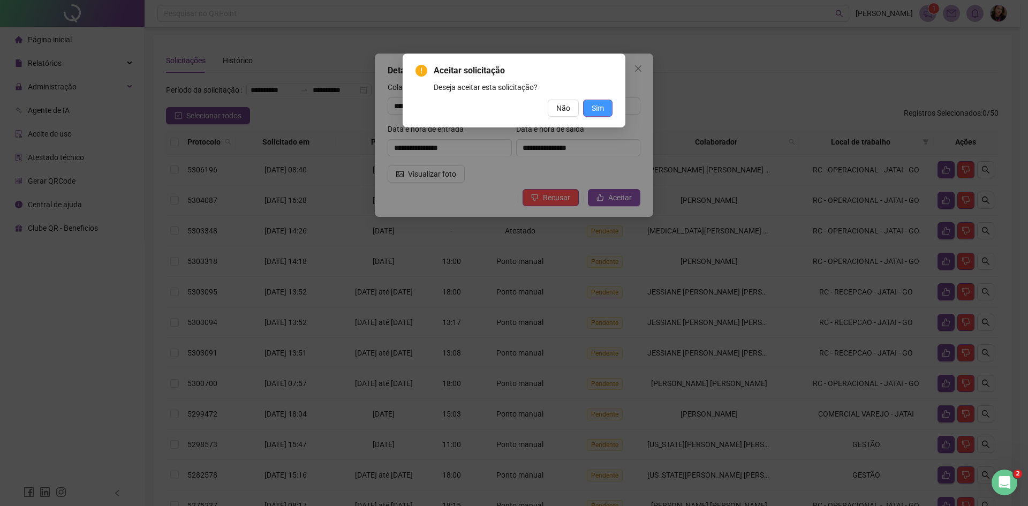 The image size is (1028, 506). Describe the element at coordinates (523, 71) in the screenshot. I see `span: Aceitar solicitação` at that location.